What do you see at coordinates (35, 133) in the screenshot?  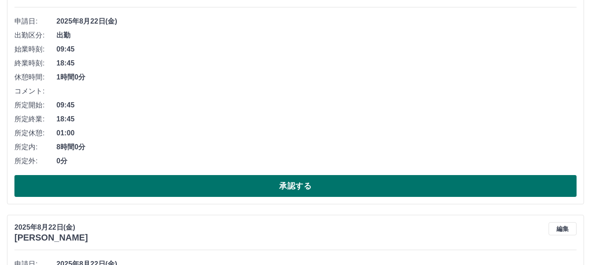 I see `span: 所定休憩:` at bounding box center [35, 133].